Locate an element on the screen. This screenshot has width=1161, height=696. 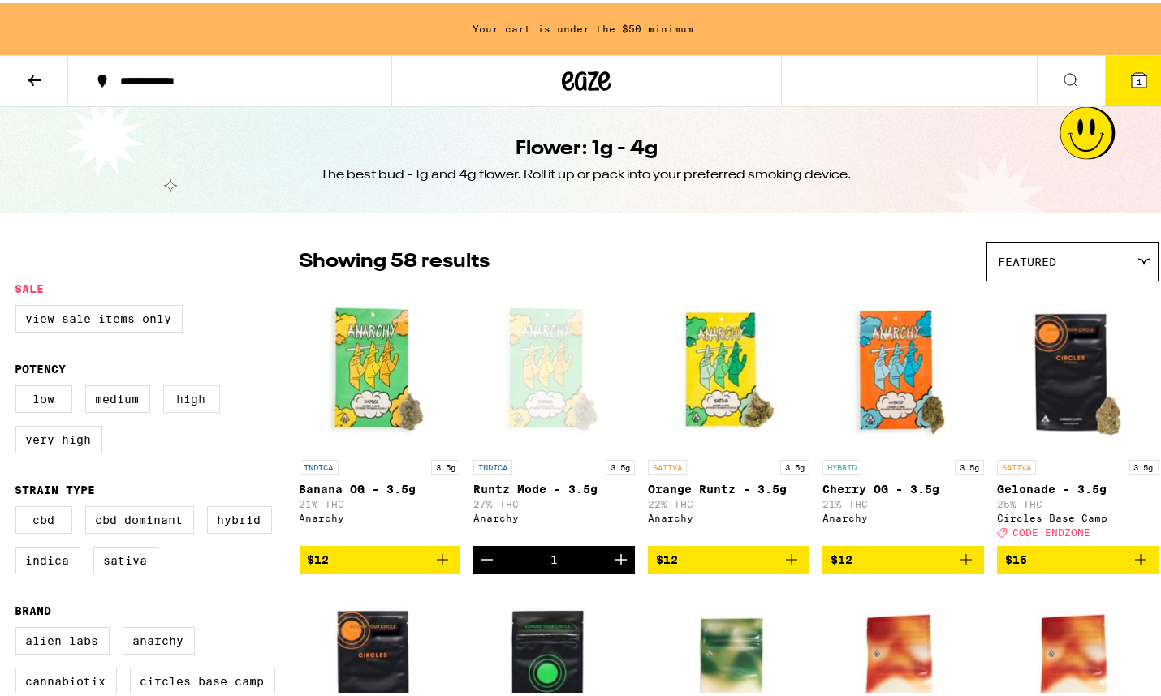
legend: Potency is located at coordinates (41, 366).